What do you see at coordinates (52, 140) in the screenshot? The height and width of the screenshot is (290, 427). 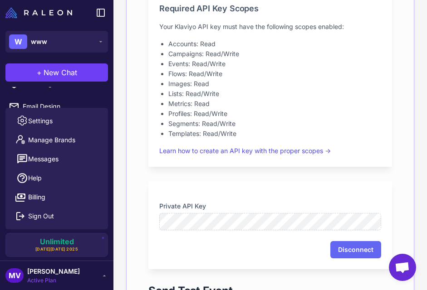 I see `span: Manage Brands` at bounding box center [52, 140].